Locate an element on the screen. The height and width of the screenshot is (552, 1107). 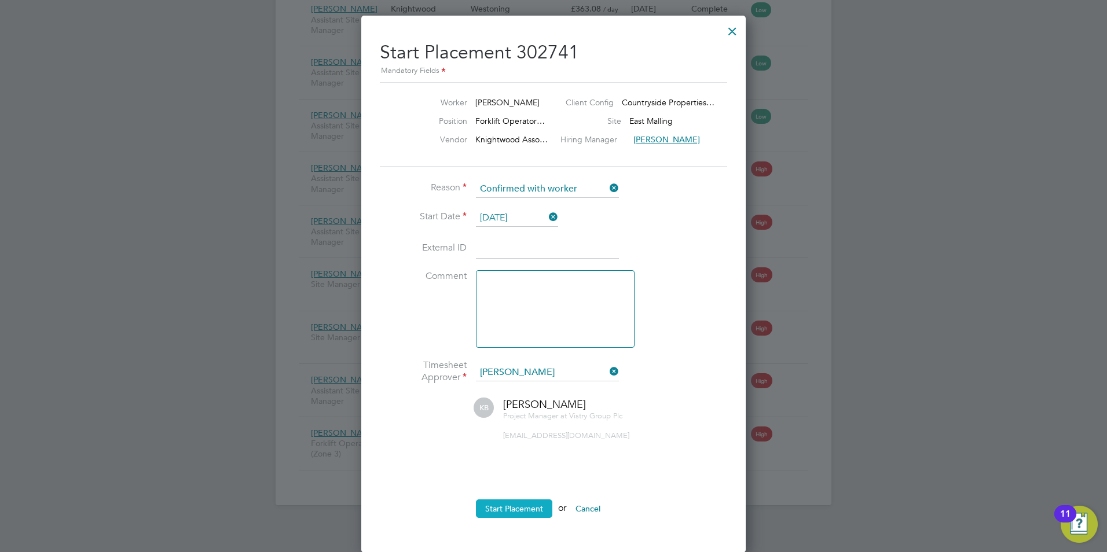
span: East Malling is located at coordinates (651, 121).